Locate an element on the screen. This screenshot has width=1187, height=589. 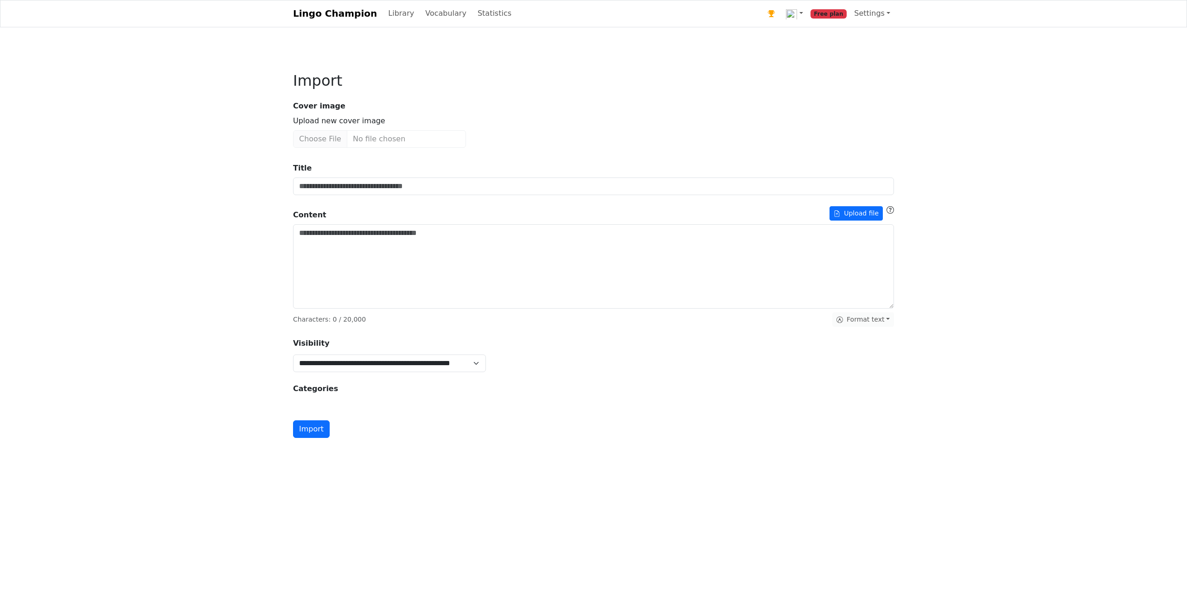
strong: Visibility is located at coordinates (311, 343).